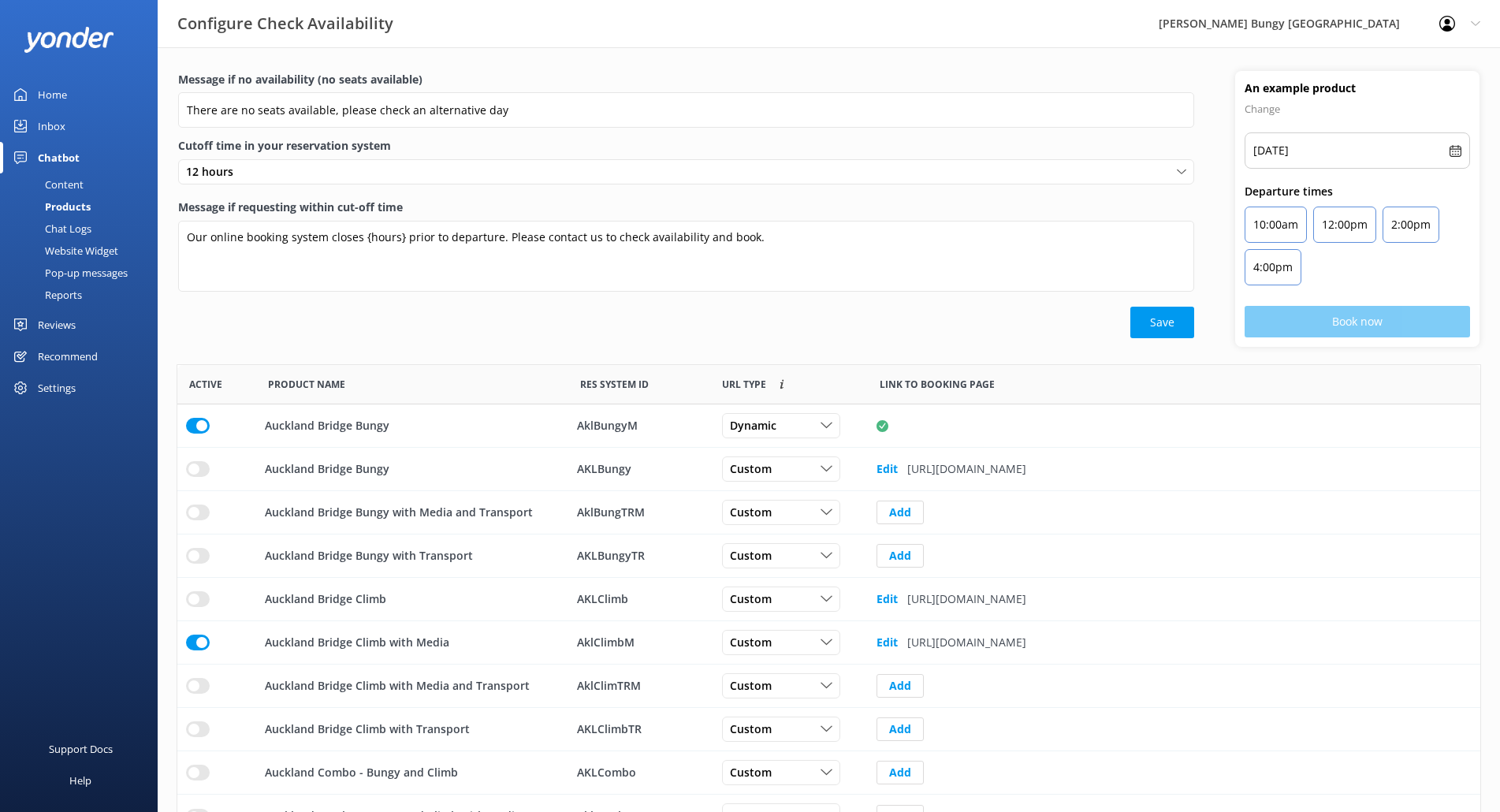  What do you see at coordinates (614, 384) in the screenshot?
I see `span: Res System ID` at bounding box center [614, 384].